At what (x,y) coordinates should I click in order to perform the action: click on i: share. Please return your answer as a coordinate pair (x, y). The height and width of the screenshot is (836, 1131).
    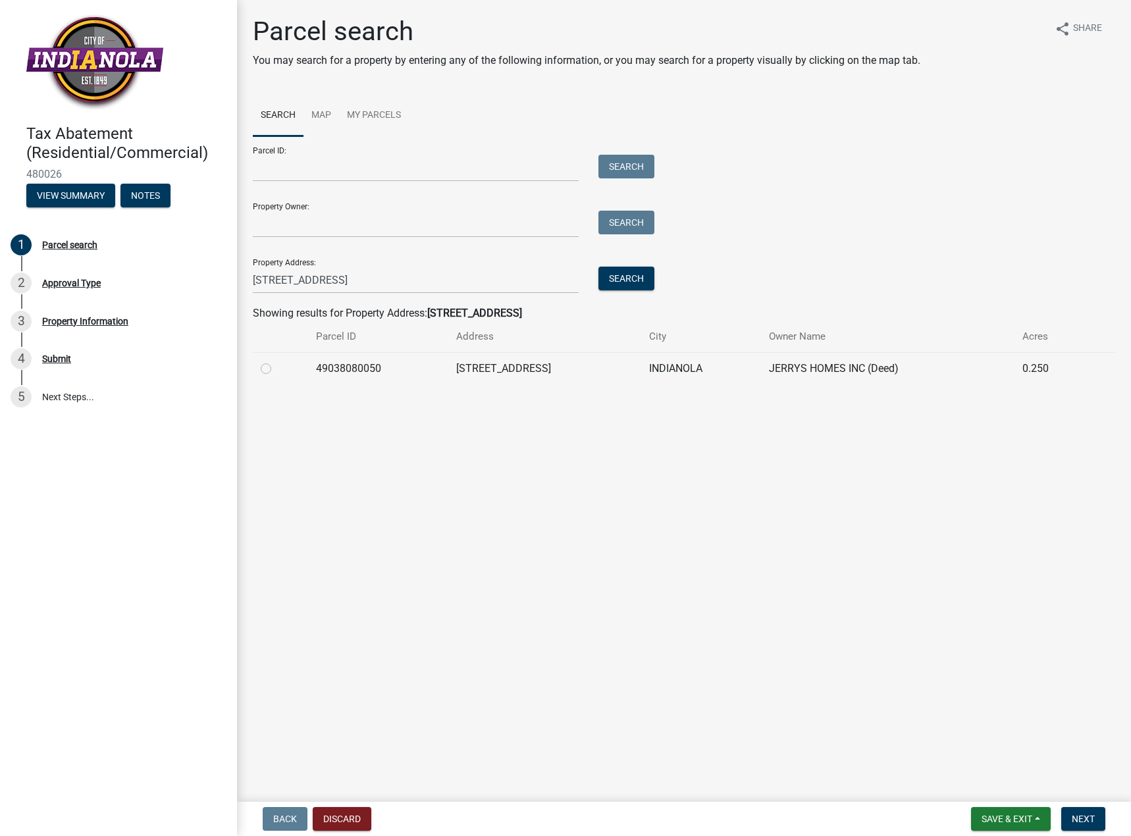
    Looking at the image, I should click on (1063, 29).